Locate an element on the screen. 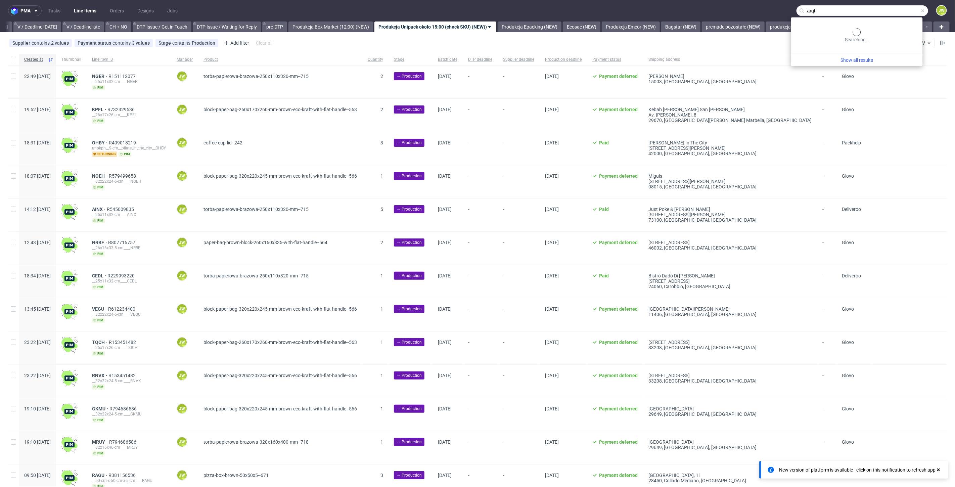 The height and width of the screenshot is (487, 955). span: 5 is located at coordinates (382, 209).